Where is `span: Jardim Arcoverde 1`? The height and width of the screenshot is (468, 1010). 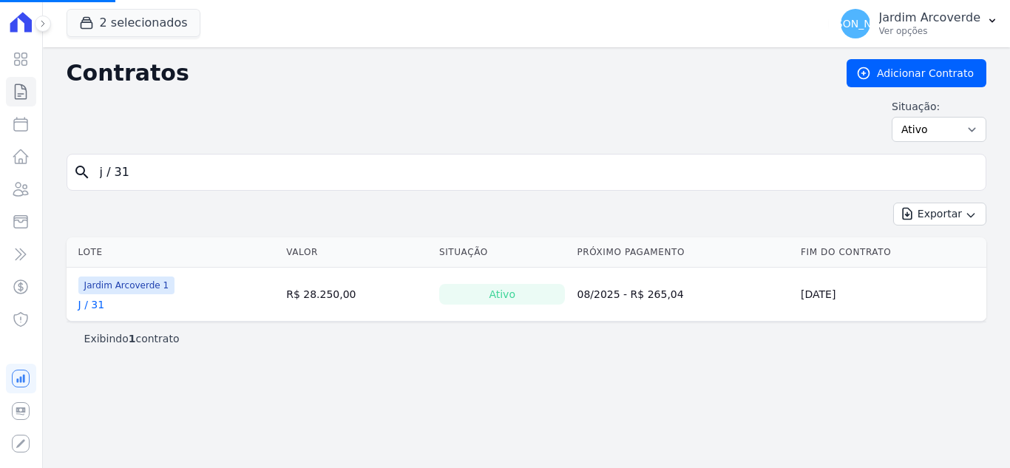 span: Jardim Arcoverde 1 is located at coordinates (126, 285).